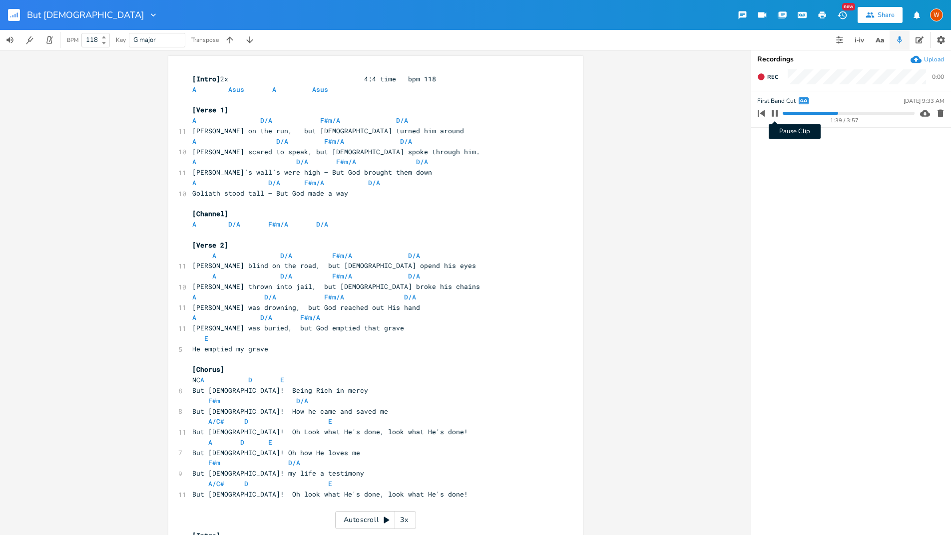 Image resolution: width=951 pixels, height=535 pixels. What do you see at coordinates (775, 113) in the screenshot?
I see `button: Pause Clip` at bounding box center [775, 113].